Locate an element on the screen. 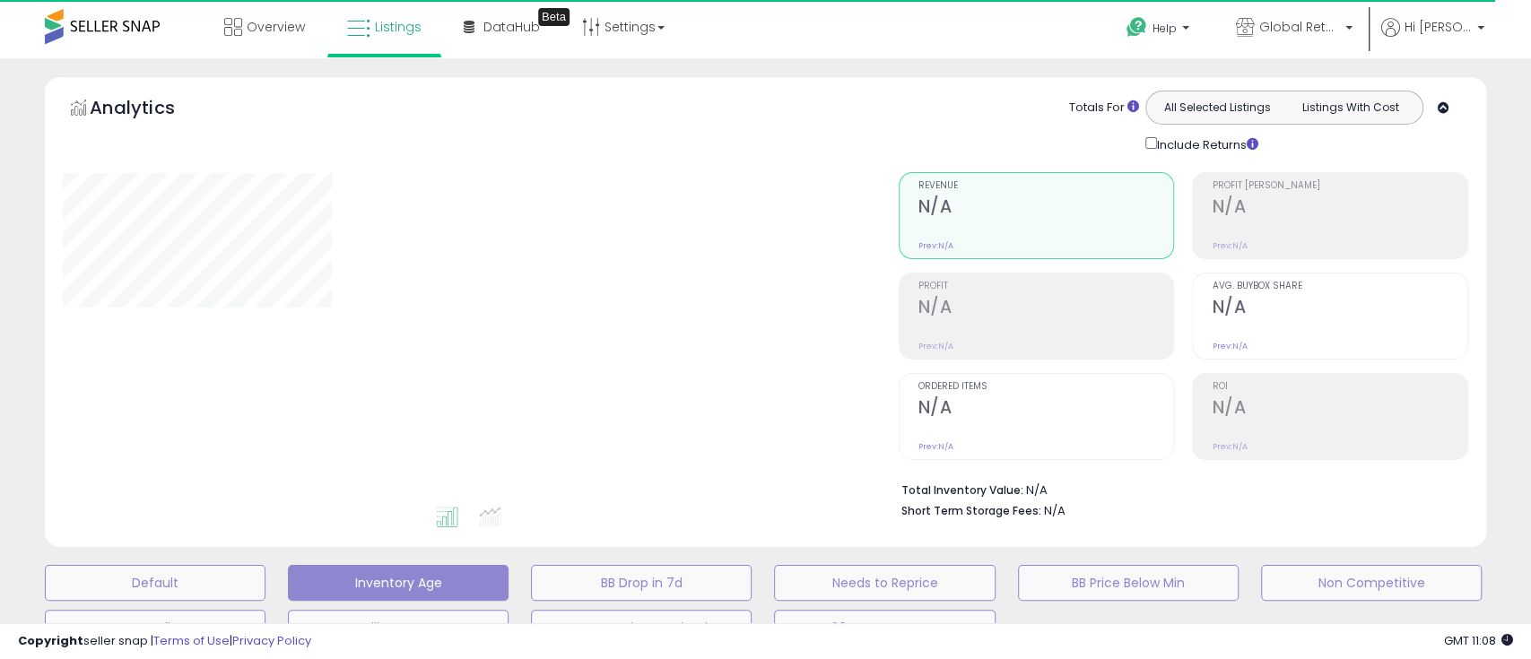  b: Total Inventory Value: is located at coordinates (963, 490).